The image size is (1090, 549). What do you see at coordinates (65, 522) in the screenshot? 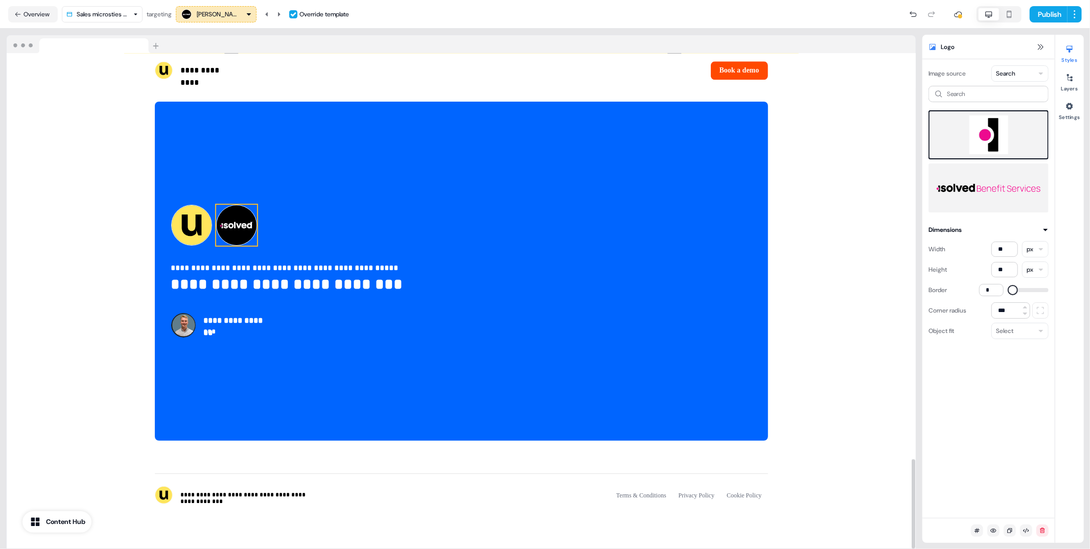
I see `div: Content Hub` at bounding box center [65, 522].